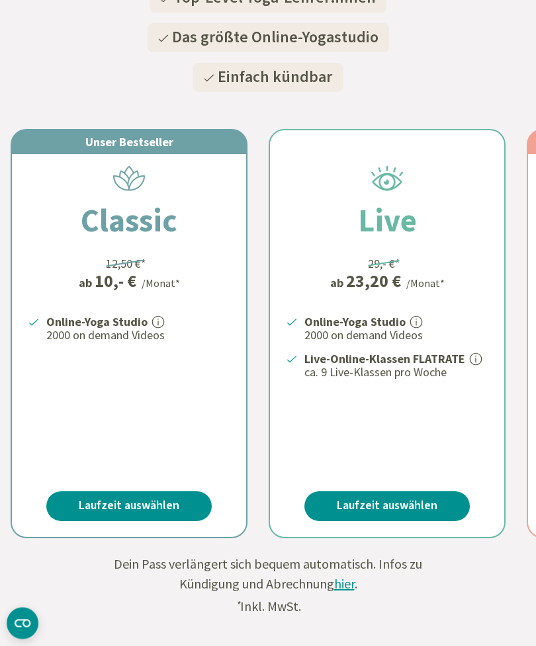 The image size is (536, 646). Describe the element at coordinates (387, 221) in the screenshot. I see `h2: Live` at that location.